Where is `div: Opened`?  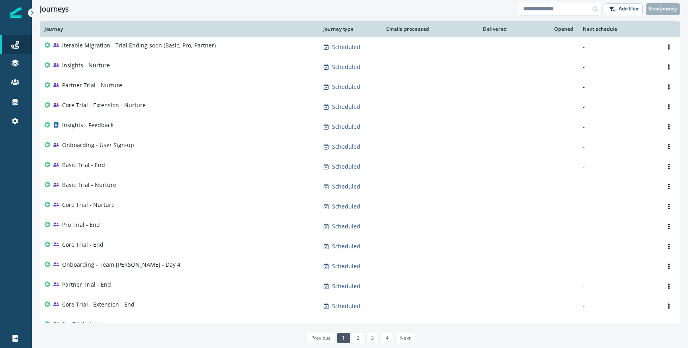 div: Opened is located at coordinates (545, 29).